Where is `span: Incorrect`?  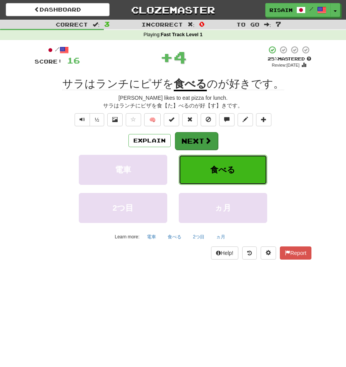
span: Incorrect is located at coordinates (162, 24).